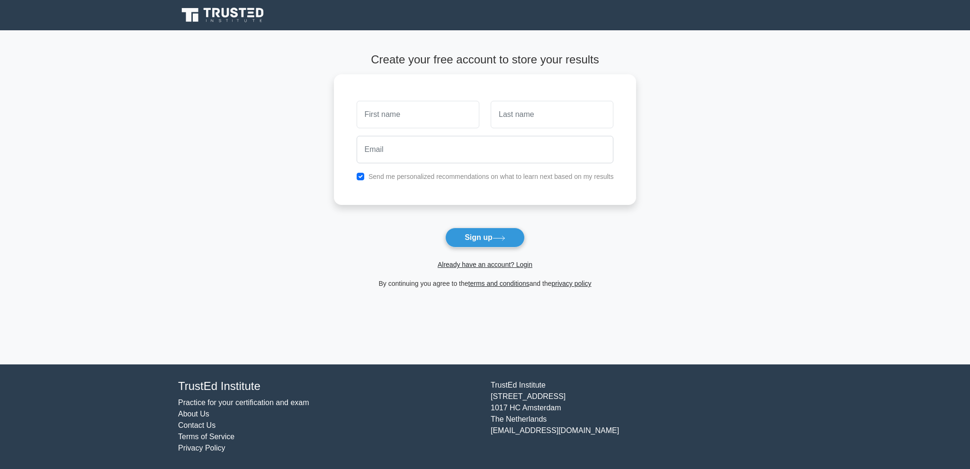 The width and height of the screenshot is (970, 469). Describe the element at coordinates (196, 425) in the screenshot. I see `a: Contact Us` at that location.